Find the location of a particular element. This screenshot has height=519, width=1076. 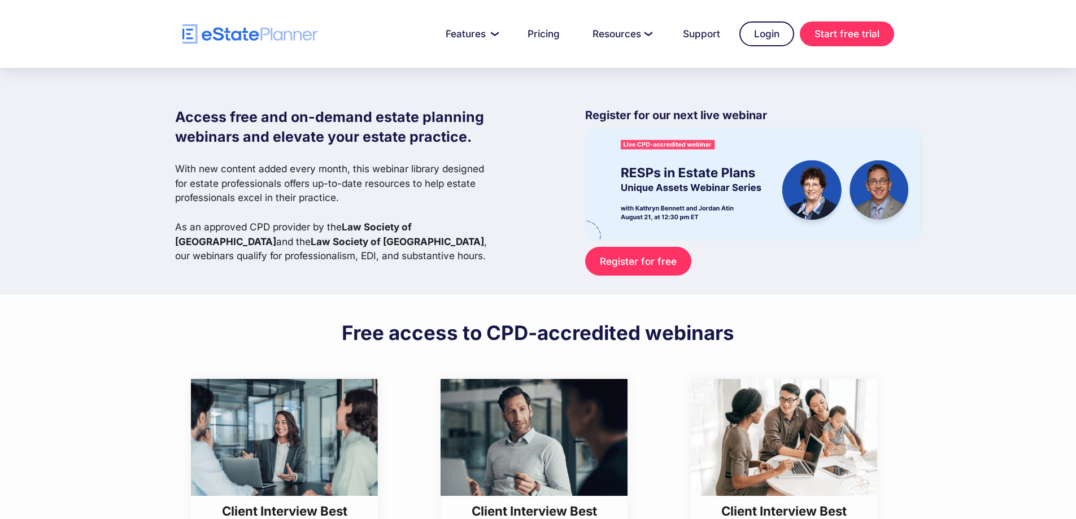

h2: Free access to CPD-accredited webinars is located at coordinates (538, 333).